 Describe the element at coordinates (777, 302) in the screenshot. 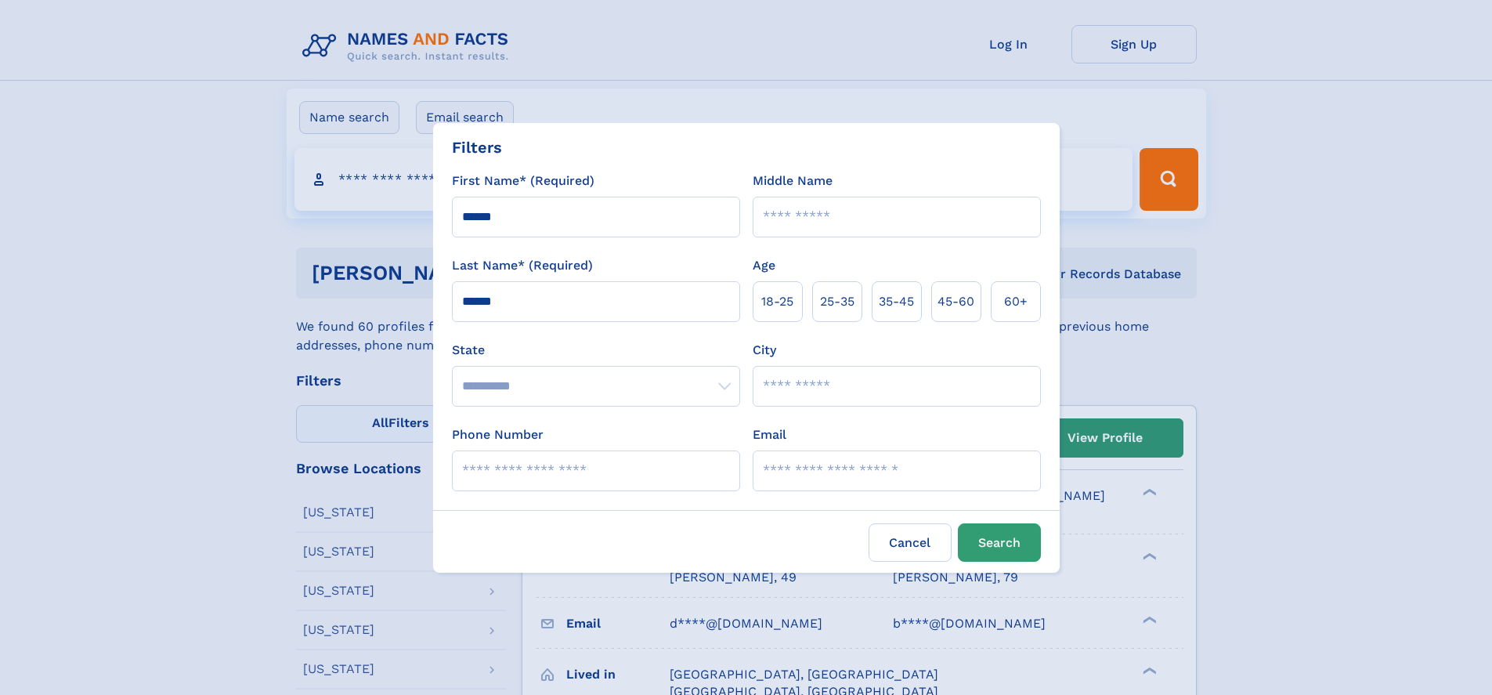

I see `span: 18‑25` at that location.